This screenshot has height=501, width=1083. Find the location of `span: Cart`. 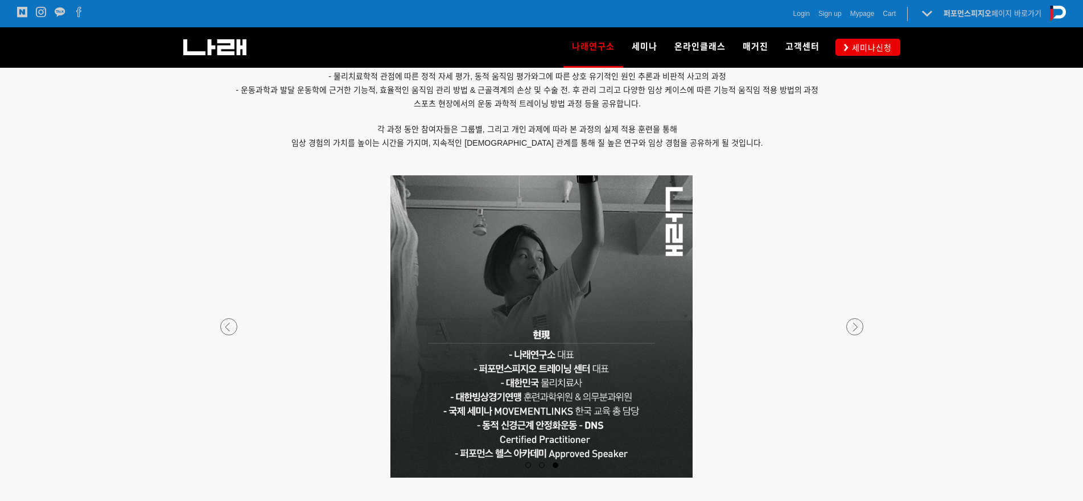

span: Cart is located at coordinates (889, 14).